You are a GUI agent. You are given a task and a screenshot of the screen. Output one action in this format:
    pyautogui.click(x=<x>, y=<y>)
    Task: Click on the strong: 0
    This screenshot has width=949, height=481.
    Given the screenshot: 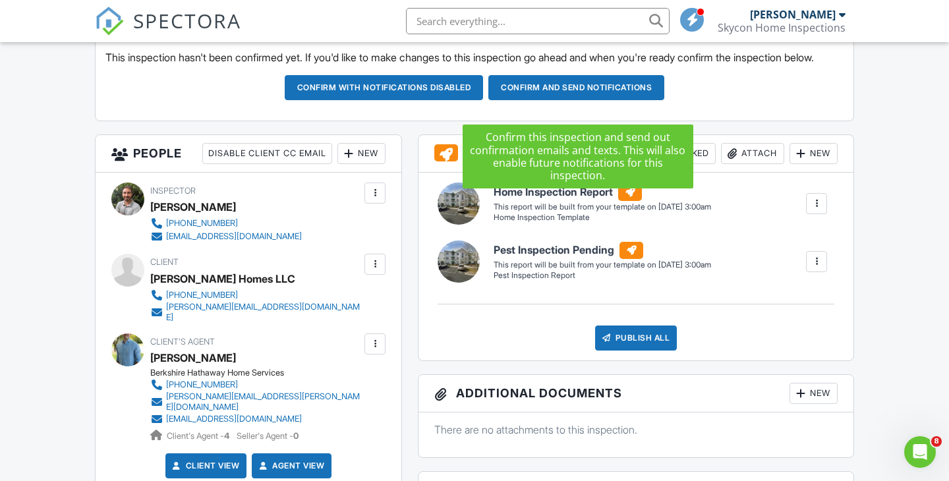 What is the action you would take?
    pyautogui.click(x=296, y=436)
    